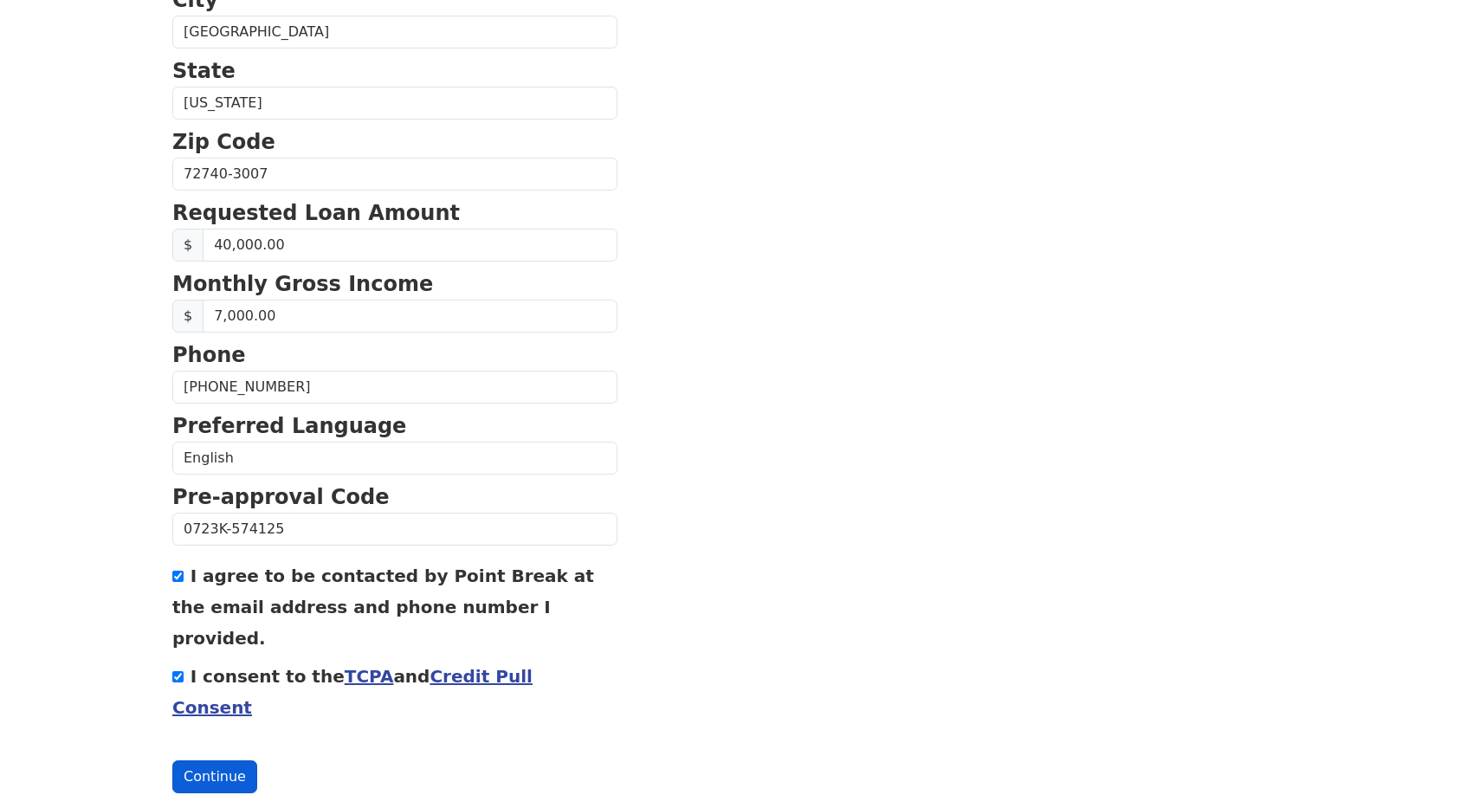 This screenshot has width=1467, height=795. What do you see at coordinates (209, 355) in the screenshot?
I see `strong: Phone` at bounding box center [209, 355].